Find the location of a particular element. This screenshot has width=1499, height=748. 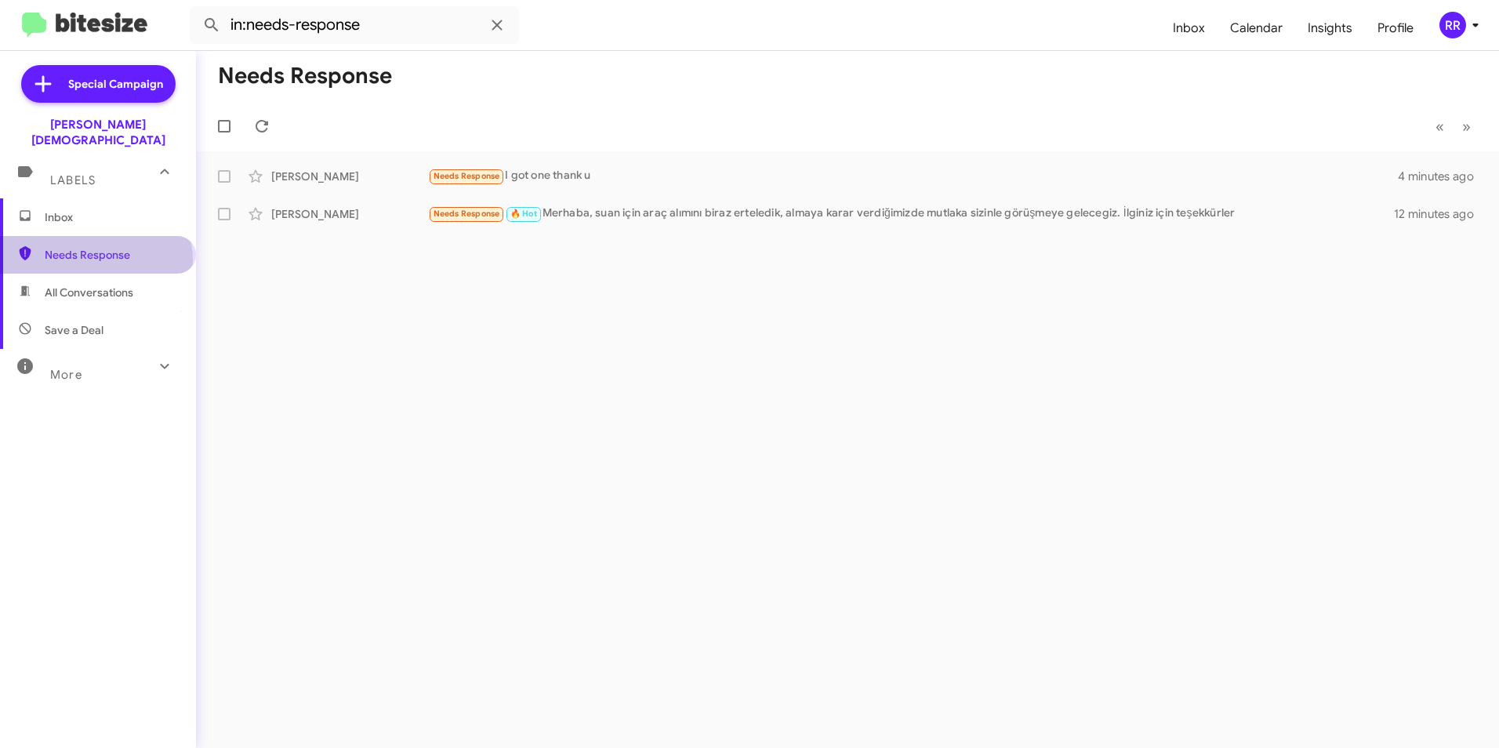

div: Merhaba, suan için araç alımını biraz erteledik, almaya karar verdiğimizde mutlaka sizinle görüşm... is located at coordinates (911, 213).